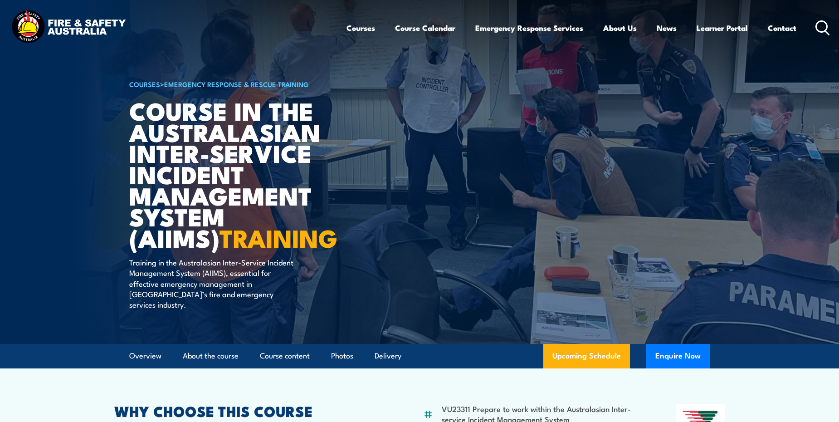 The image size is (839, 422). I want to click on strong: TRAINING, so click(279, 237).